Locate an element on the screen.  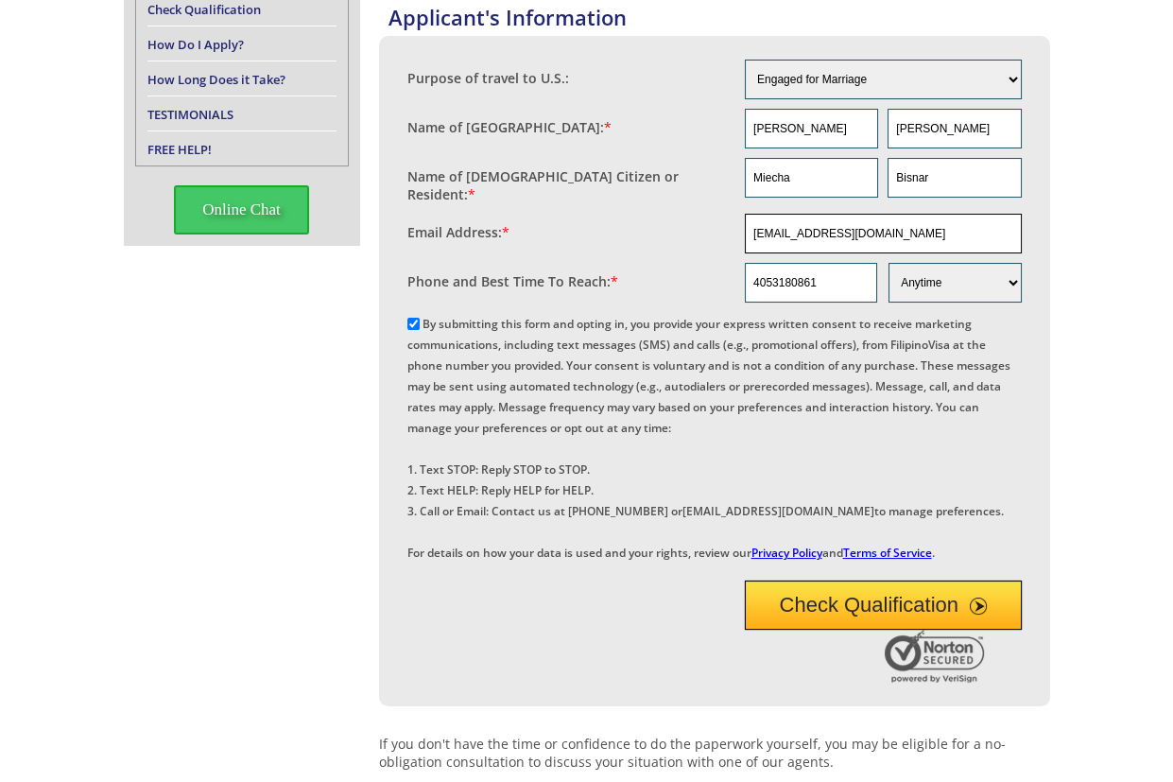
a: FREE HELP! is located at coordinates (180, 149).